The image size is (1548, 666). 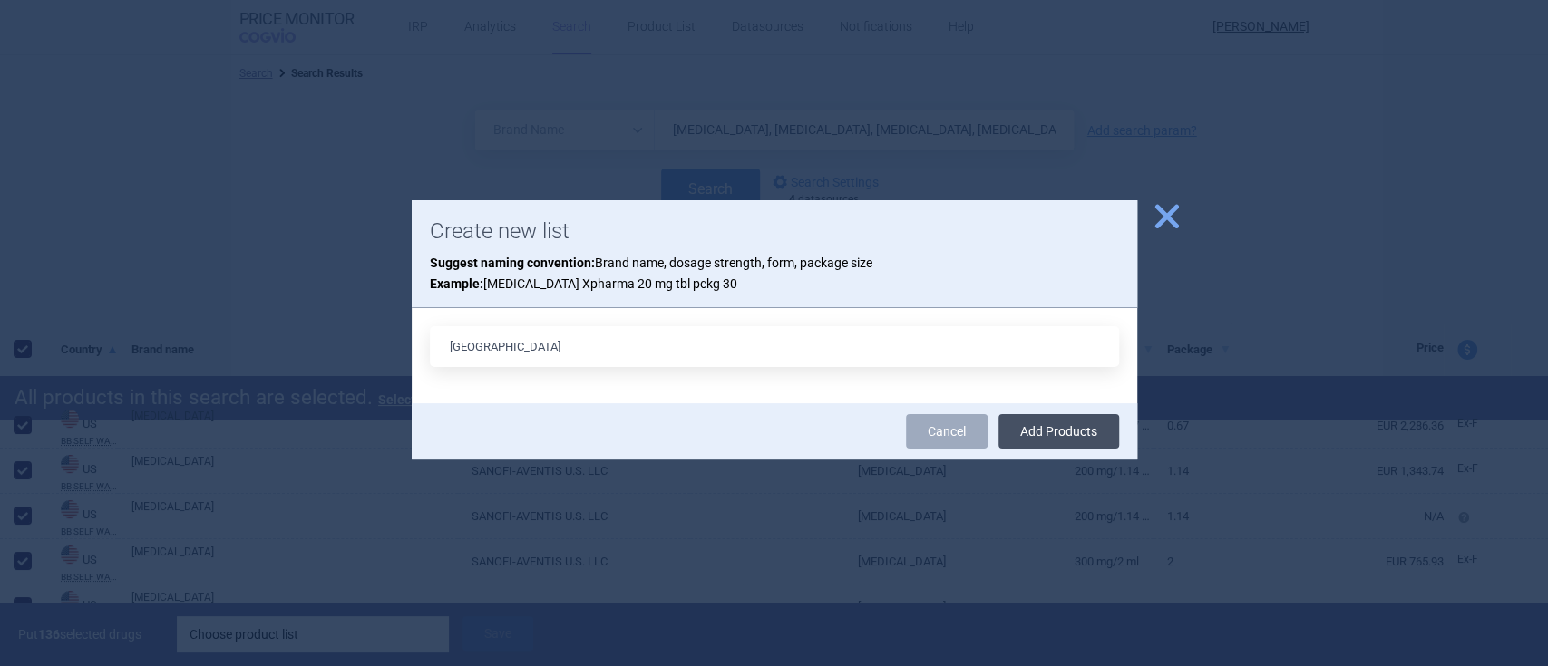 What do you see at coordinates (947, 432) in the screenshot?
I see `a: Cancel` at bounding box center [947, 432].